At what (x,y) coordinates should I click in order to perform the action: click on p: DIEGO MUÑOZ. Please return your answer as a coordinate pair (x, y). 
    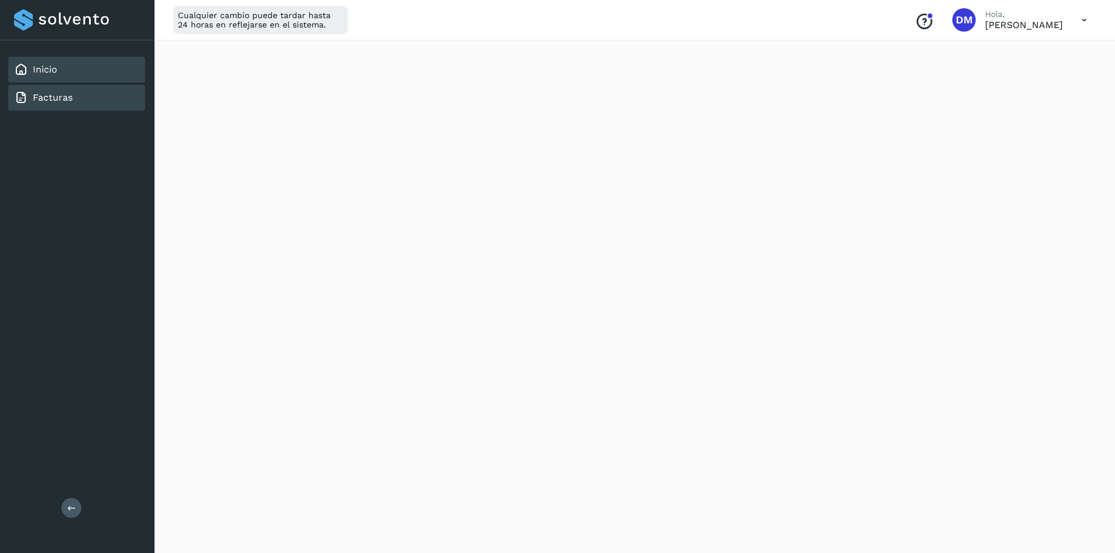
    Looking at the image, I should click on (1024, 25).